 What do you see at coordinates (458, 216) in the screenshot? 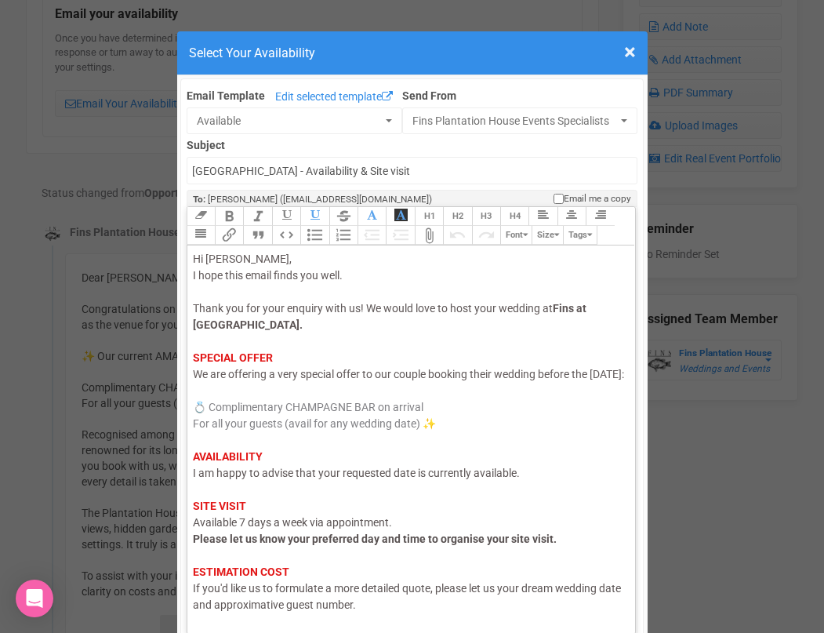
I see `span: H2` at bounding box center [458, 216].